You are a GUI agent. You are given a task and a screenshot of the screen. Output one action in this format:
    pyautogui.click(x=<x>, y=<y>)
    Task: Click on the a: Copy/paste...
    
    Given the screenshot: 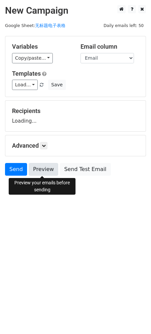 What is the action you would take?
    pyautogui.click(x=32, y=58)
    